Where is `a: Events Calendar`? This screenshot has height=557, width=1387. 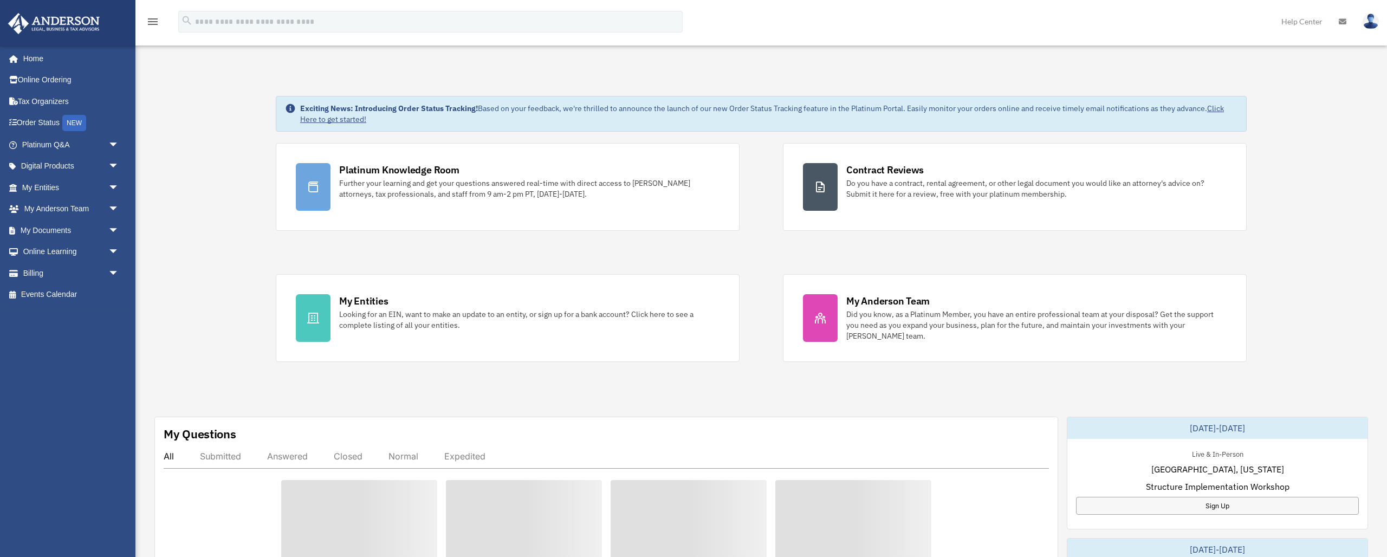 a: Events Calendar is located at coordinates (72, 295).